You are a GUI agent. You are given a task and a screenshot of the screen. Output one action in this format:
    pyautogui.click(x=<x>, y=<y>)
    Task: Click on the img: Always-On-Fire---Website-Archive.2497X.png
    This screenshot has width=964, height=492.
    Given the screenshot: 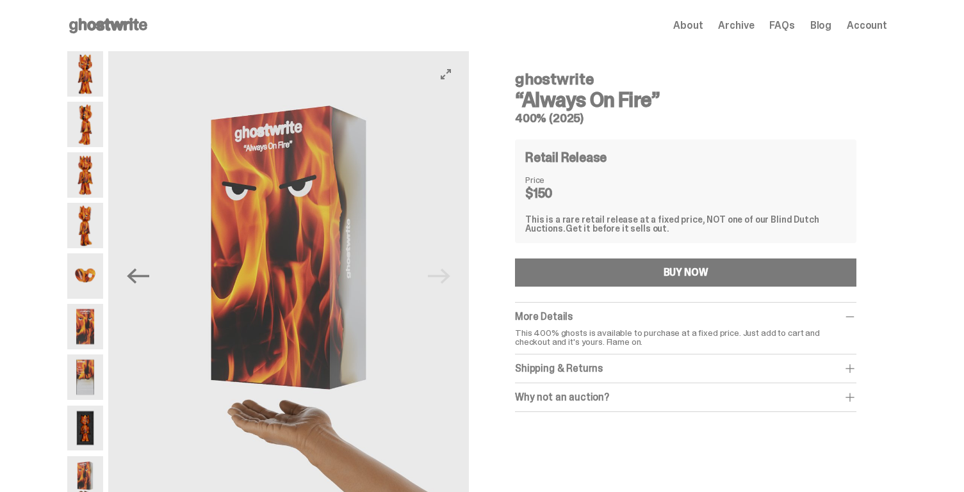 What is the action you would take?
    pyautogui.click(x=85, y=428)
    